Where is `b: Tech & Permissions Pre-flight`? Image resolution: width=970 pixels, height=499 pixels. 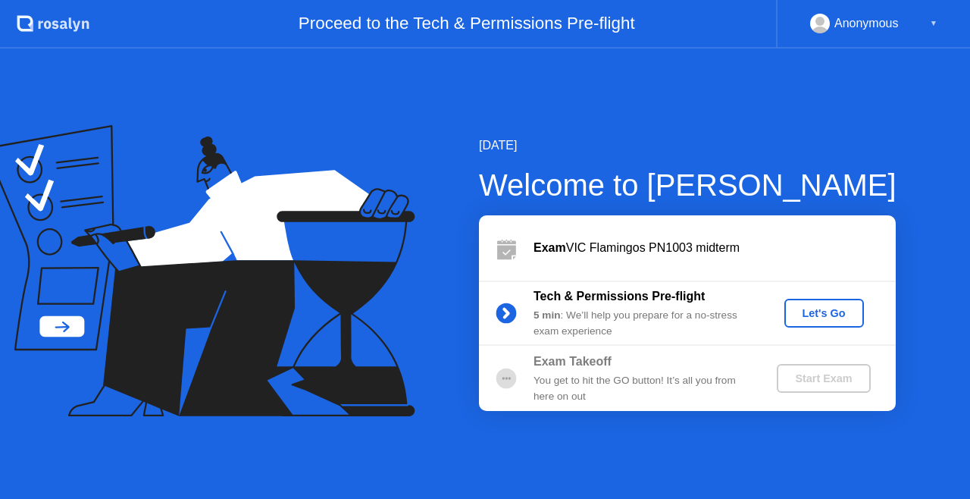
b: Tech & Permissions Pre-flight is located at coordinates (619, 296).